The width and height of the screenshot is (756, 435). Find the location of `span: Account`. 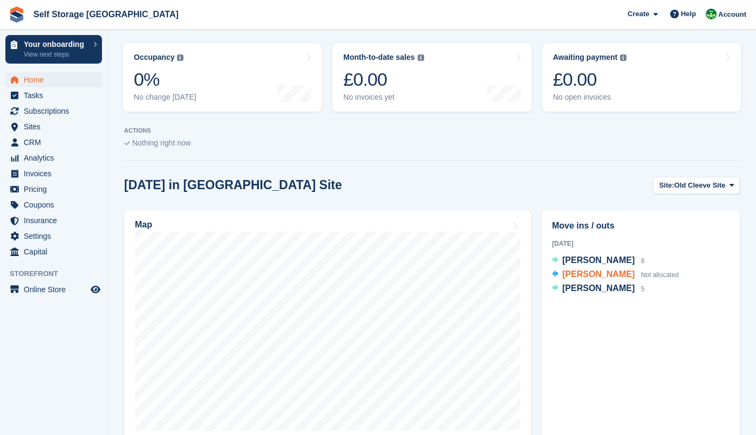

span: Account is located at coordinates (732, 15).